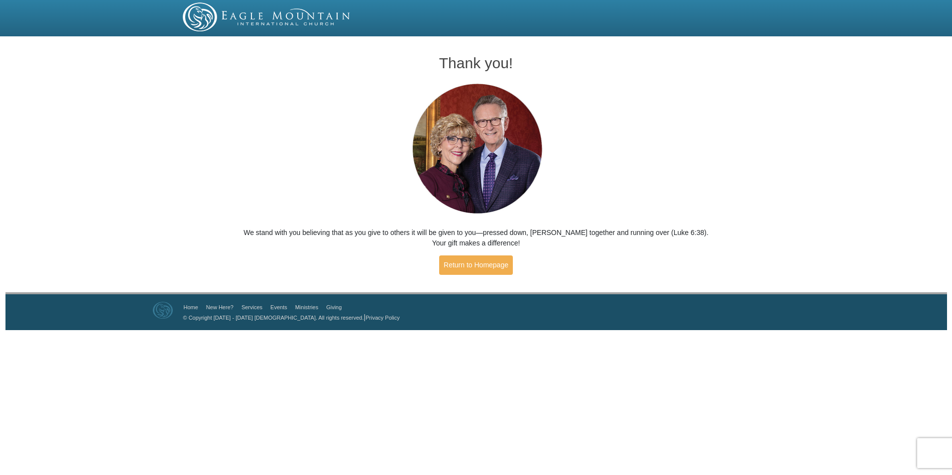 This screenshot has height=475, width=952. What do you see at coordinates (334, 307) in the screenshot?
I see `a: Giving` at bounding box center [334, 307].